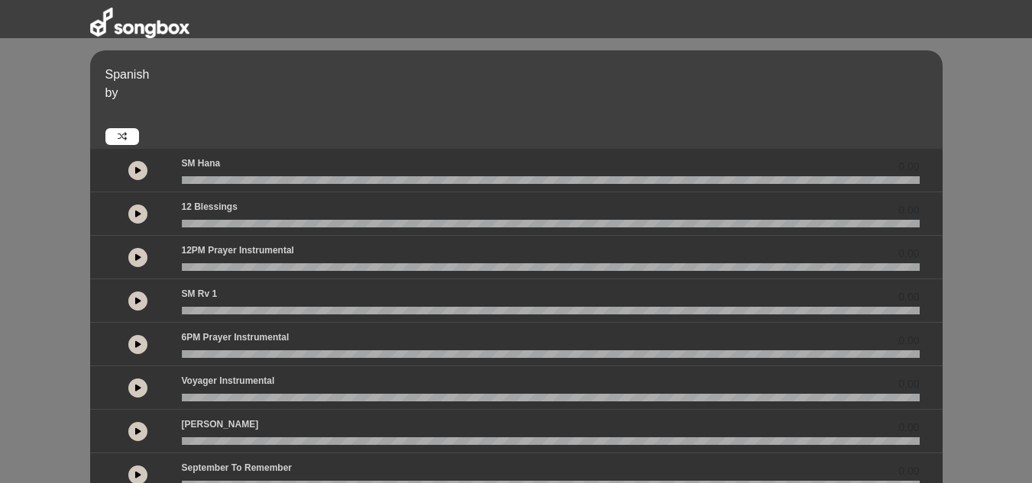 The width and height of the screenshot is (1032, 483). I want to click on p: September to Remember, so click(237, 468).